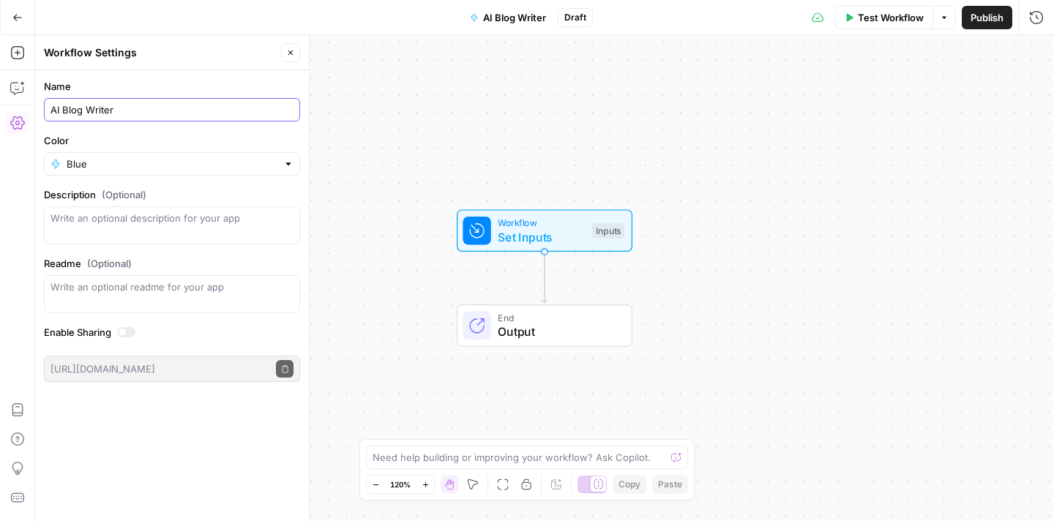 This screenshot has height=521, width=1054. I want to click on label: Description, so click(172, 195).